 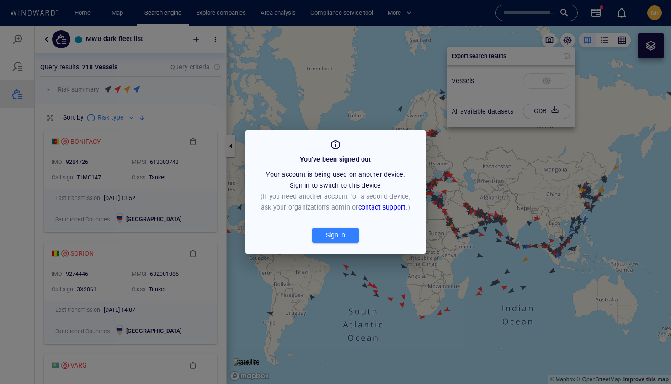 I want to click on div: GDB, so click(x=540, y=85).